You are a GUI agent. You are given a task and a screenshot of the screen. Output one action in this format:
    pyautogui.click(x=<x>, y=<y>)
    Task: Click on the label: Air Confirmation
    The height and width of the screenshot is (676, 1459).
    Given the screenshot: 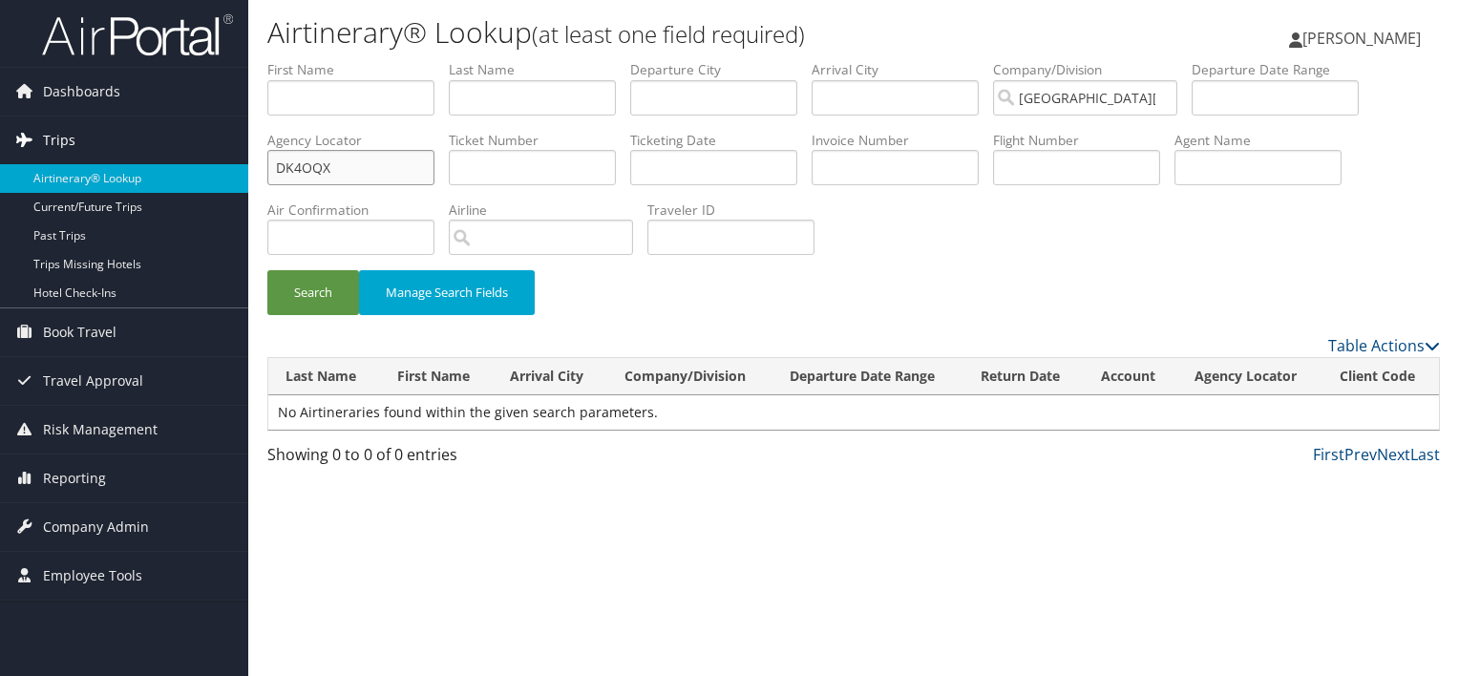 What is the action you would take?
    pyautogui.click(x=358, y=210)
    